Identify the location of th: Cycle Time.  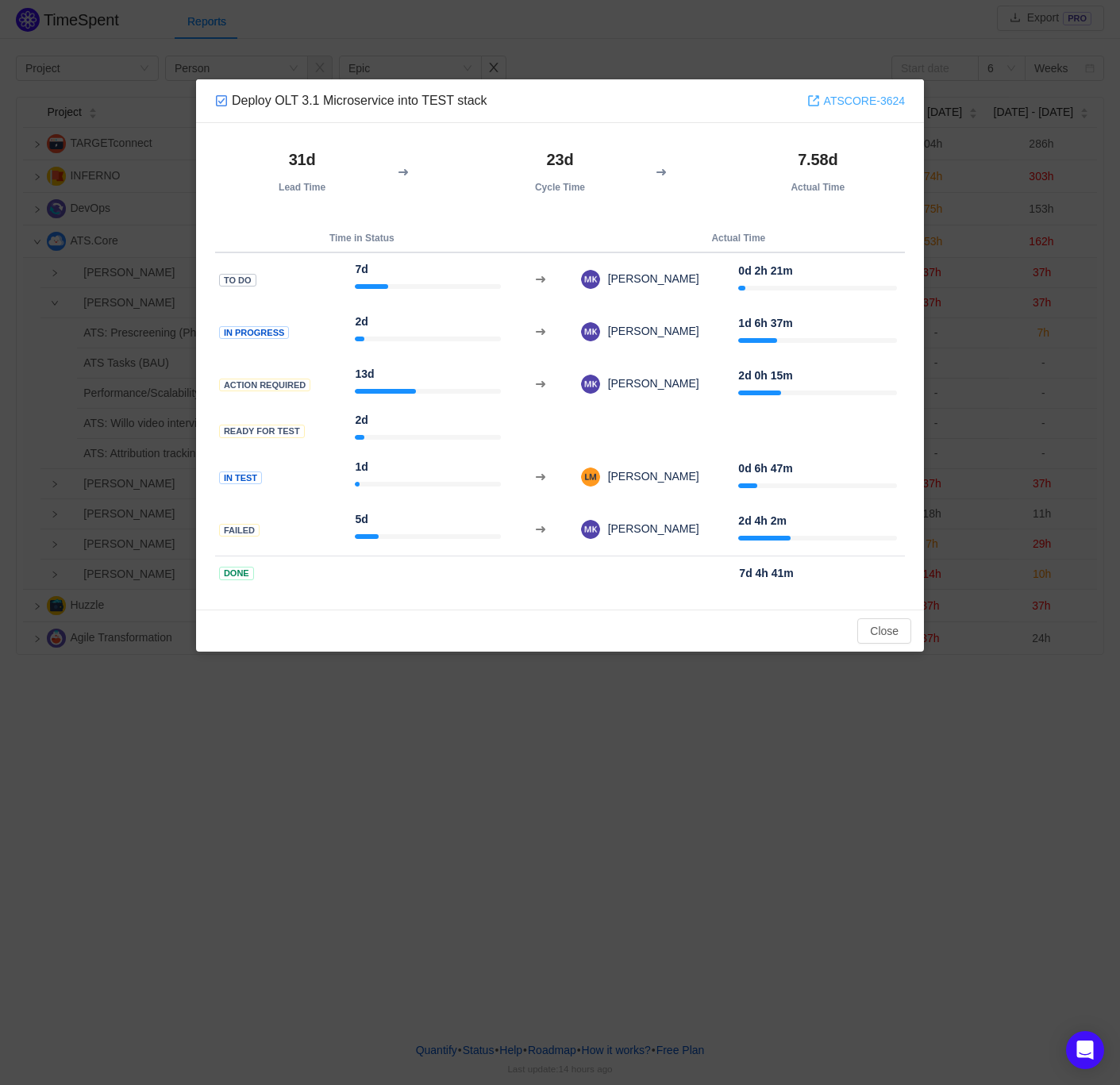
(560, 172).